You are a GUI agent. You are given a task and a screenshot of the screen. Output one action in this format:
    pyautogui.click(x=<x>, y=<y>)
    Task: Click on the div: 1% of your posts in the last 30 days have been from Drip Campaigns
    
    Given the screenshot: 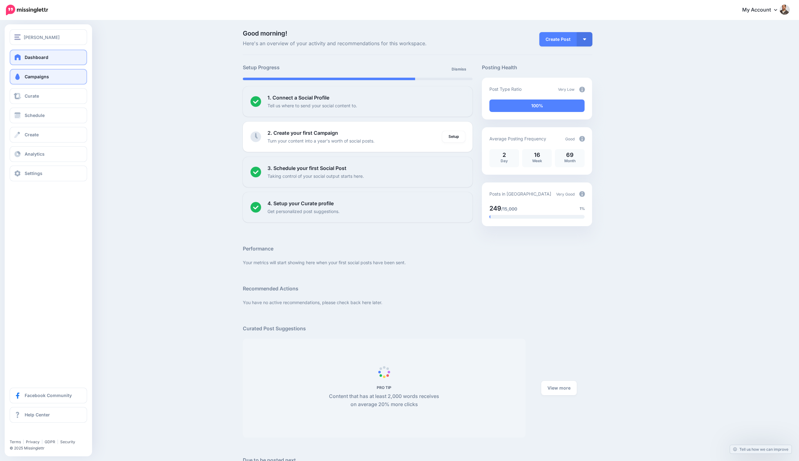 What is the action you would take?
    pyautogui.click(x=489, y=217)
    